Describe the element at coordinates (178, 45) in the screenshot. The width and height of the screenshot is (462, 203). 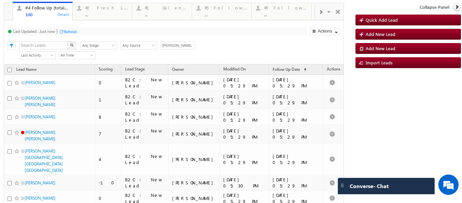
I see `div: Owner Filter` at that location.